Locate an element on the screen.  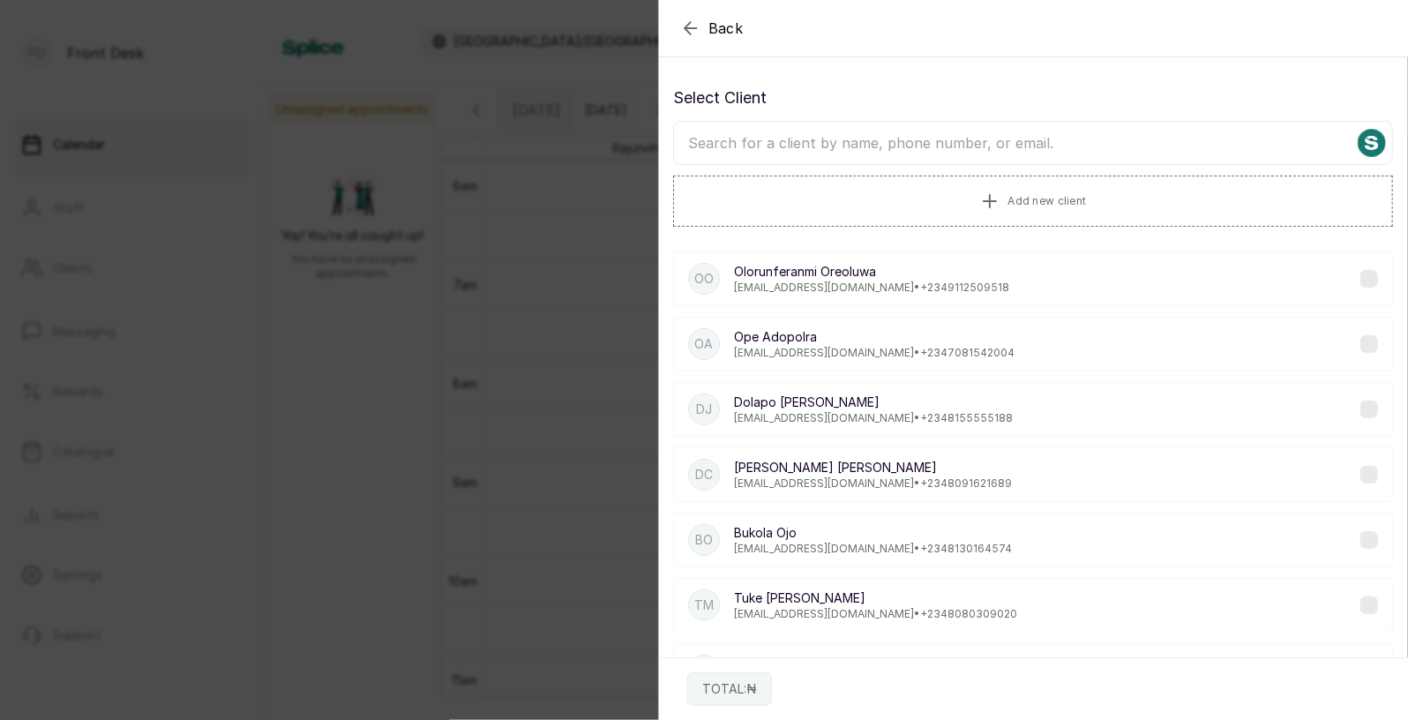
p: Olorunferanmi Oreoluwa is located at coordinates (872, 272).